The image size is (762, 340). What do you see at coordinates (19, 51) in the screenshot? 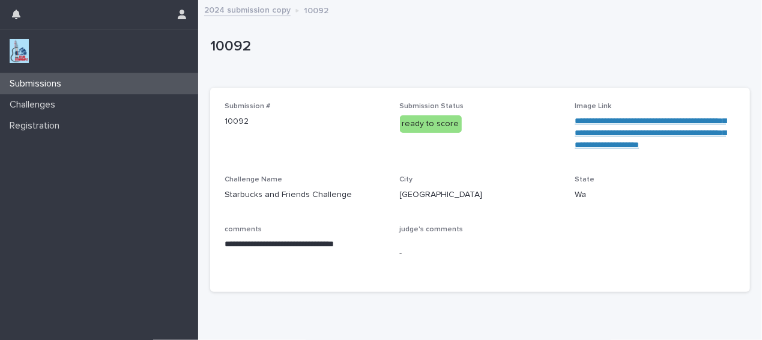
I see `img: jxsLJbdS1eYBI7rVAS4p` at bounding box center [19, 51].